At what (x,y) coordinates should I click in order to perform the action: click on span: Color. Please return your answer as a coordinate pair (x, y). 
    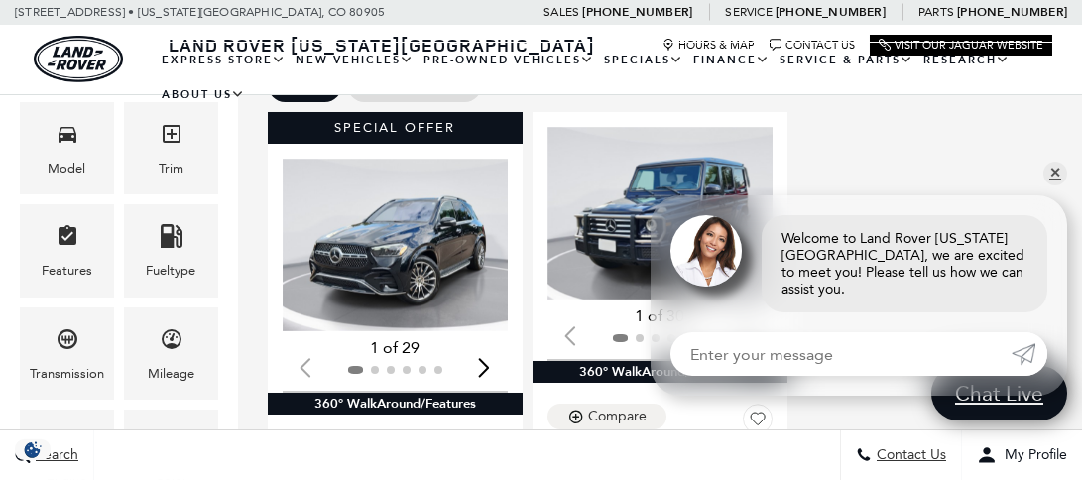
    Looking at the image, I should click on (172, 444).